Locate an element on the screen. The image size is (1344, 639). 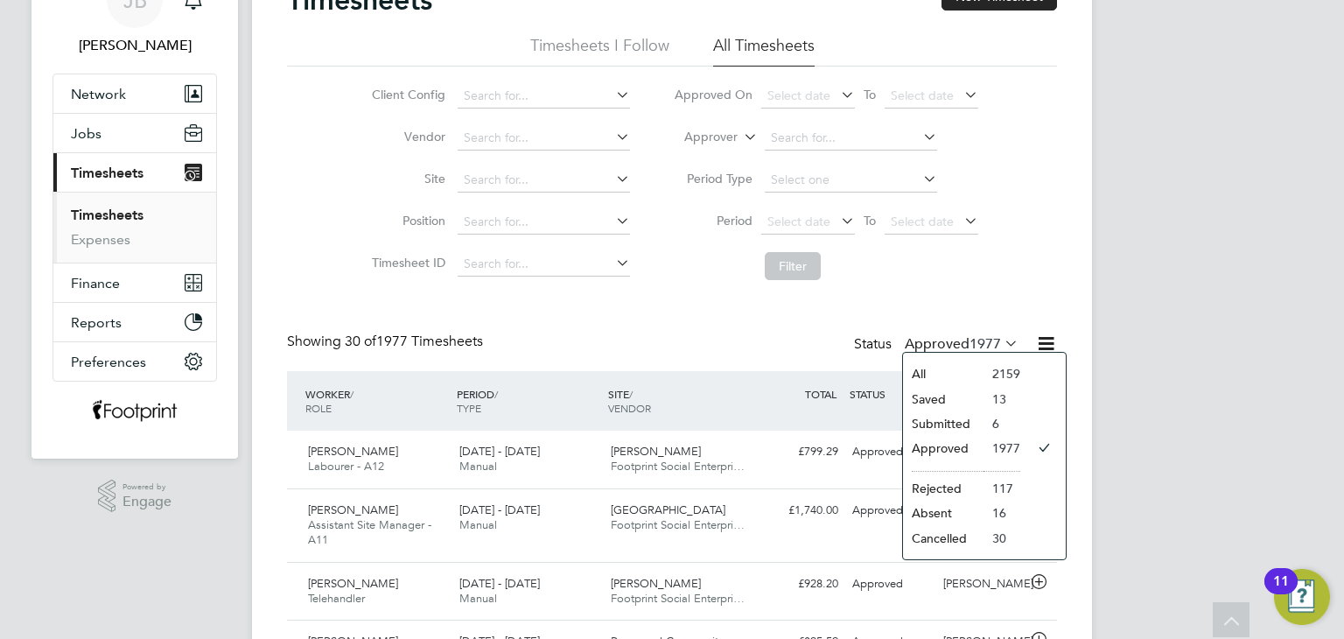
span: Preferences is located at coordinates (109, 361).